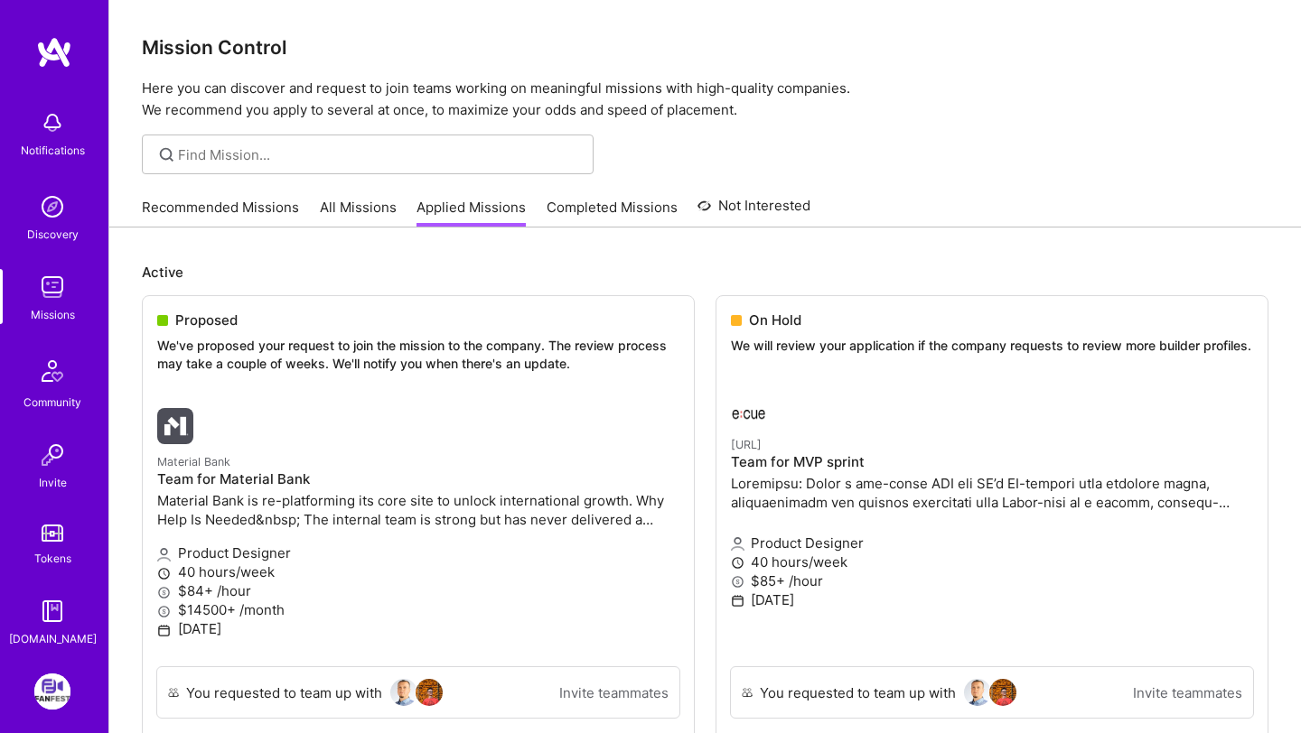 Image resolution: width=1301 pixels, height=733 pixels. Describe the element at coordinates (52, 455) in the screenshot. I see `img: Invite` at that location.